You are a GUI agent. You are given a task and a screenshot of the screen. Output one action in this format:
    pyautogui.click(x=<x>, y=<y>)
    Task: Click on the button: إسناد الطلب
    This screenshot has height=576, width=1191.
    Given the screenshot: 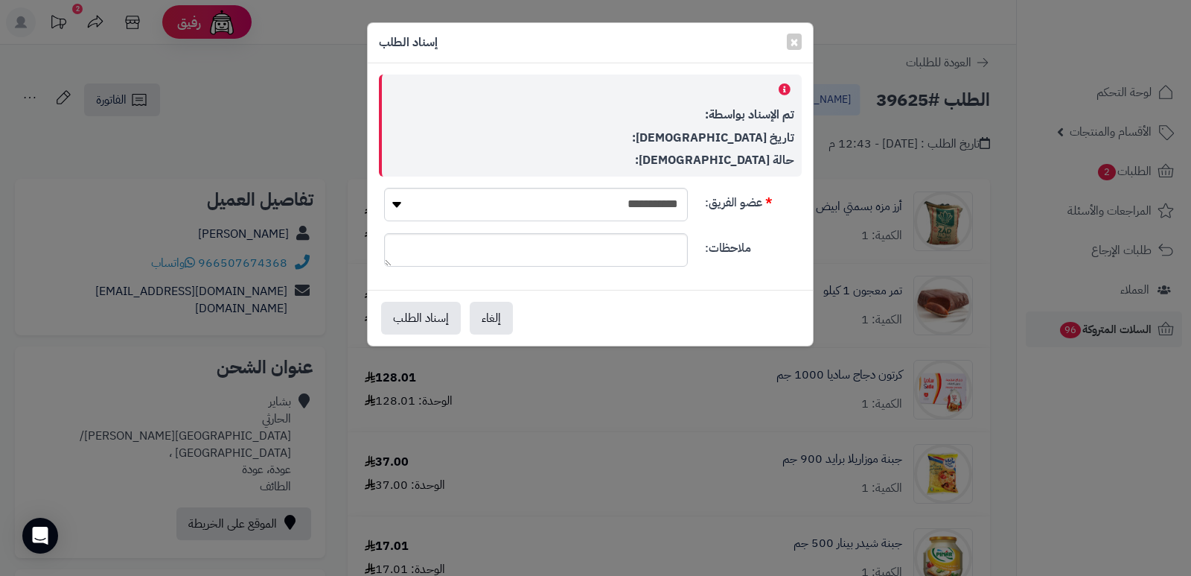 What is the action you would take?
    pyautogui.click(x=421, y=318)
    